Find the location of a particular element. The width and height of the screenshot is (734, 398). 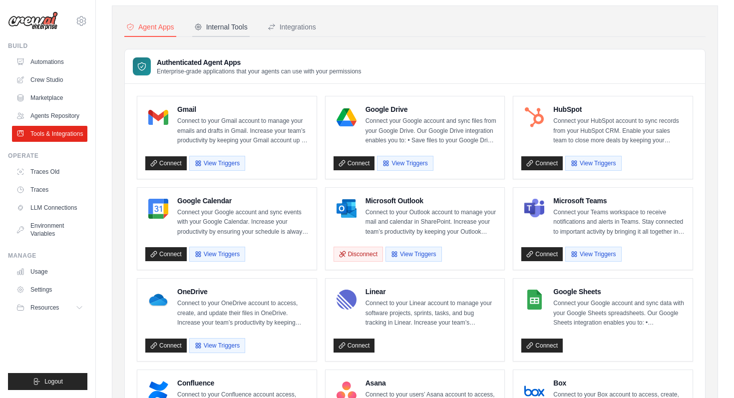

img: Google Sheets Logo is located at coordinates (534, 300).